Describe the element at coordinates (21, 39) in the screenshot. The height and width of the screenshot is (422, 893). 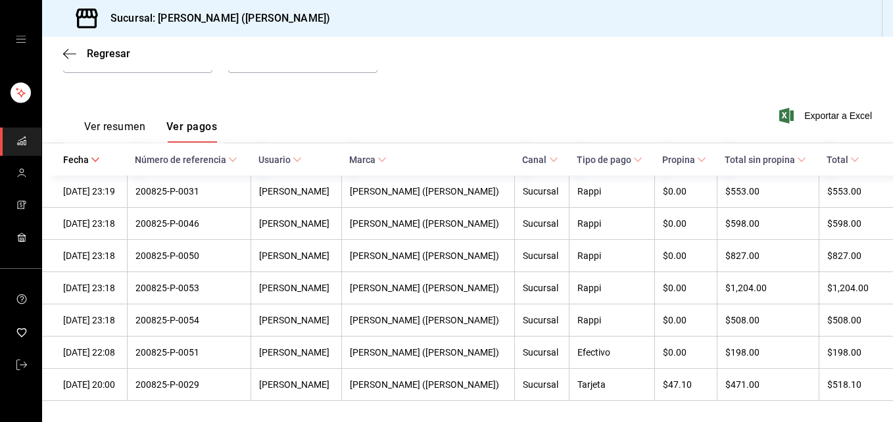
I see `button: cajón abierto` at that location.